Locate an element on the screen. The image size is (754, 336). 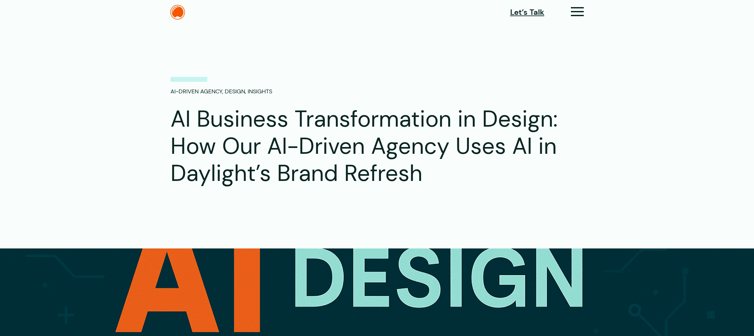
h1: AI Business Transformation in Design: How Our AI-Driven Agency Uses AI in Daylight’s Brand Refresh is located at coordinates (367, 146).